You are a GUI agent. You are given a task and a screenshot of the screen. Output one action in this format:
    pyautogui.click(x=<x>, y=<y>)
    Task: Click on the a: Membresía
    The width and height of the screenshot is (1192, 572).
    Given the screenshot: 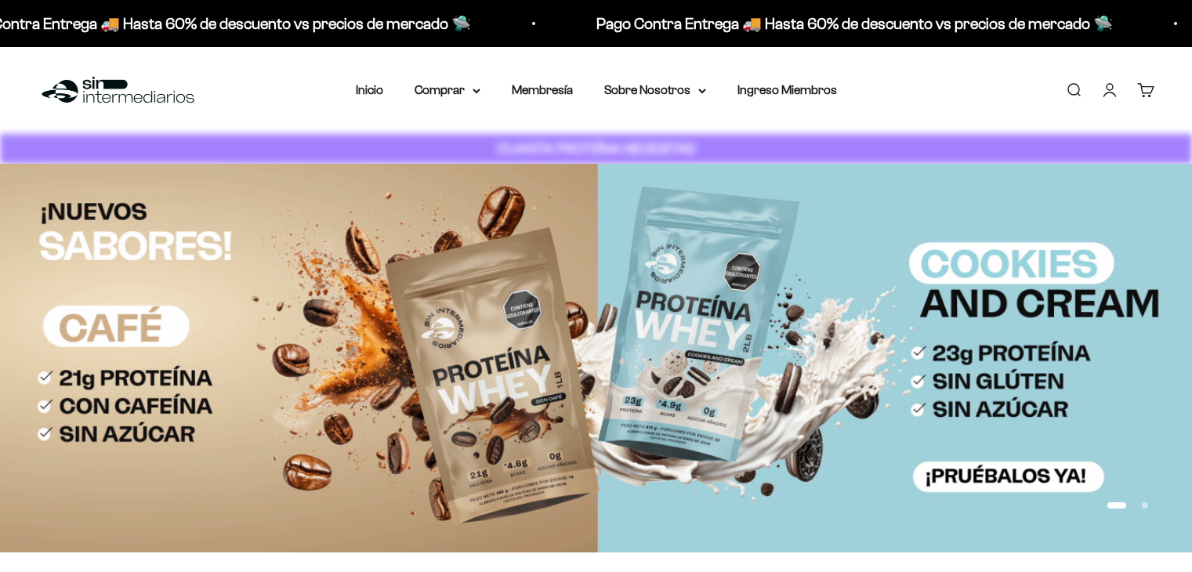 What is the action you would take?
    pyautogui.click(x=542, y=89)
    